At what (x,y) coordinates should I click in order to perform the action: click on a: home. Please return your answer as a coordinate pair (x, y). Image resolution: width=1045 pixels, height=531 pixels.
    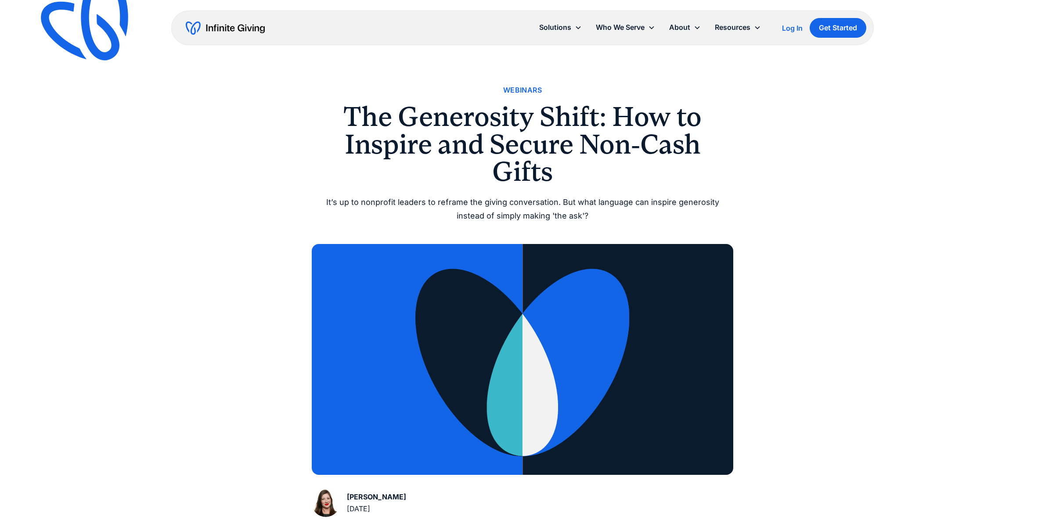
    Looking at the image, I should click on (225, 28).